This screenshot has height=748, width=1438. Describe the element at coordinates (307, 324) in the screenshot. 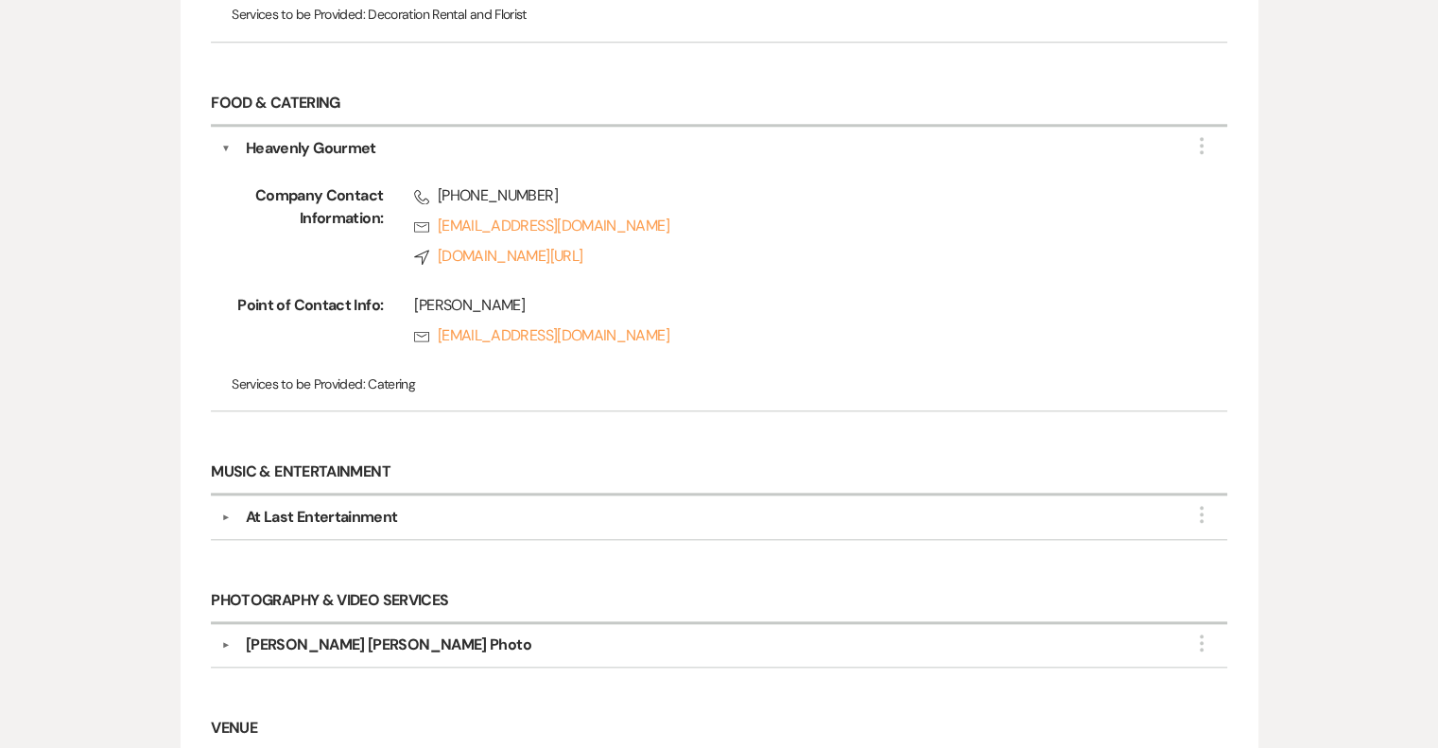

I see `span: Point of Contact Info:` at that location.